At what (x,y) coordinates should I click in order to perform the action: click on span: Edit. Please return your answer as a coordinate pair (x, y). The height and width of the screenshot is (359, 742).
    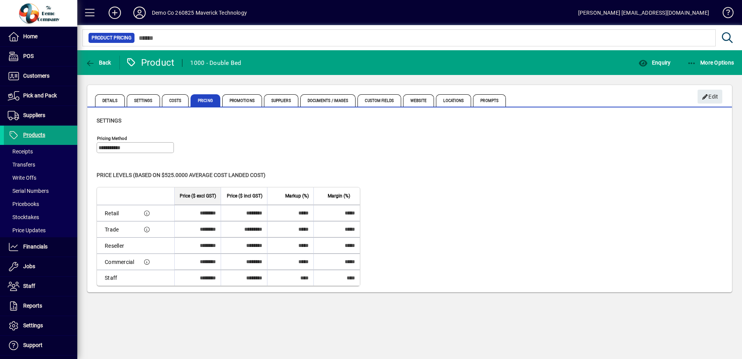
    Looking at the image, I should click on (710, 97).